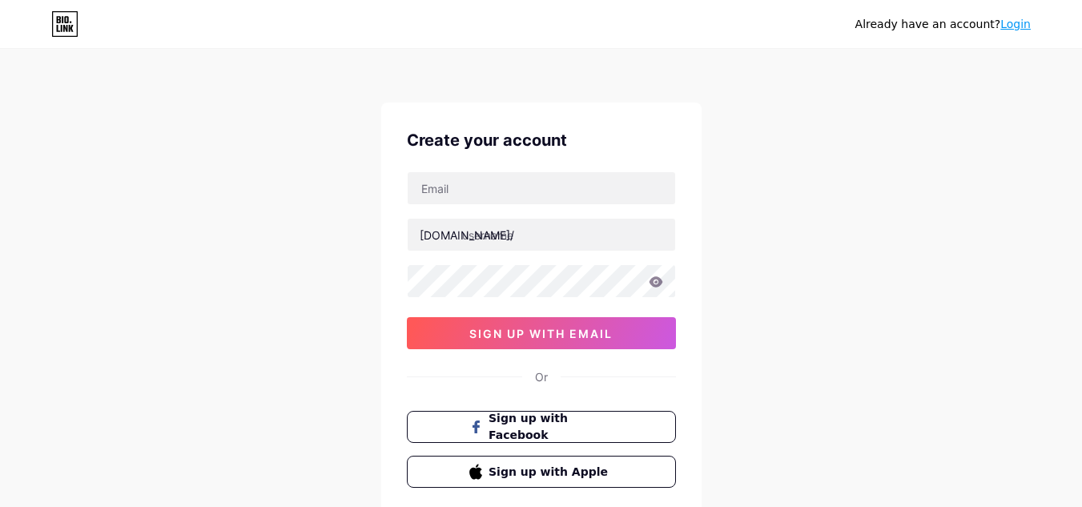 This screenshot has width=1082, height=507. Describe the element at coordinates (1016, 24) in the screenshot. I see `a: Login` at that location.